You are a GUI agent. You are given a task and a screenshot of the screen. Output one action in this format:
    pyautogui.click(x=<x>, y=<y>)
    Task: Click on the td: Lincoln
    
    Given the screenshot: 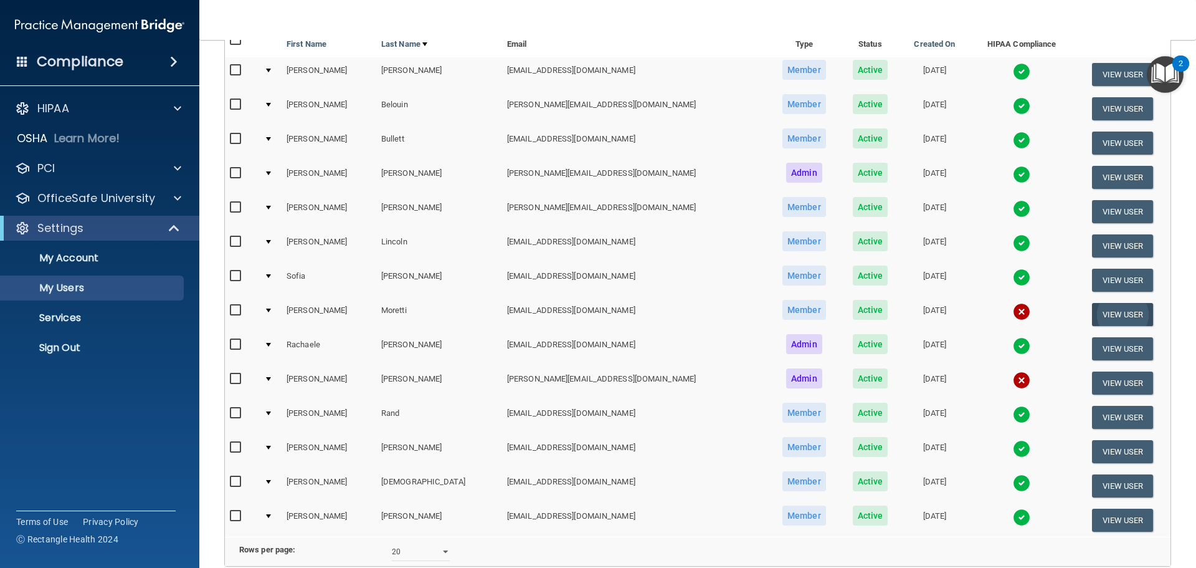 What is the action you would take?
    pyautogui.click(x=439, y=245)
    